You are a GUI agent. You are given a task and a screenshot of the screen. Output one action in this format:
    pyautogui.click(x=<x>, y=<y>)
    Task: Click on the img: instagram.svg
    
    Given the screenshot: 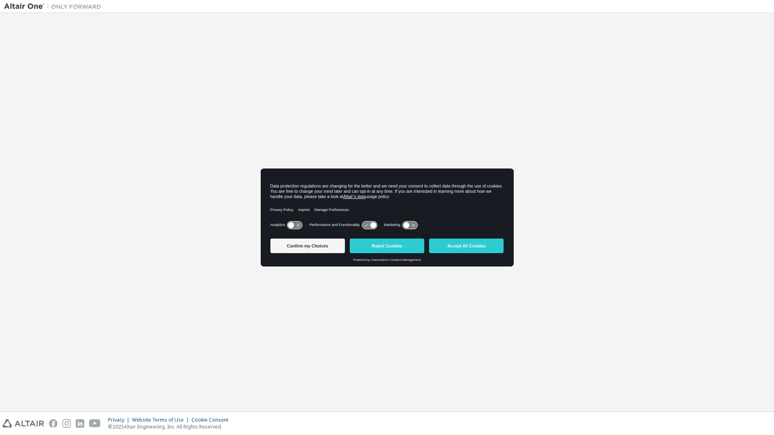 What is the action you would take?
    pyautogui.click(x=66, y=423)
    